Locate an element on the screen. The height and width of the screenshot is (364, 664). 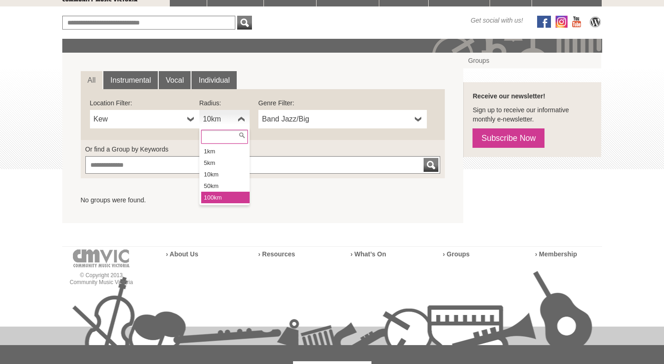
strong: Receive our newsletter! is located at coordinates (509, 96).